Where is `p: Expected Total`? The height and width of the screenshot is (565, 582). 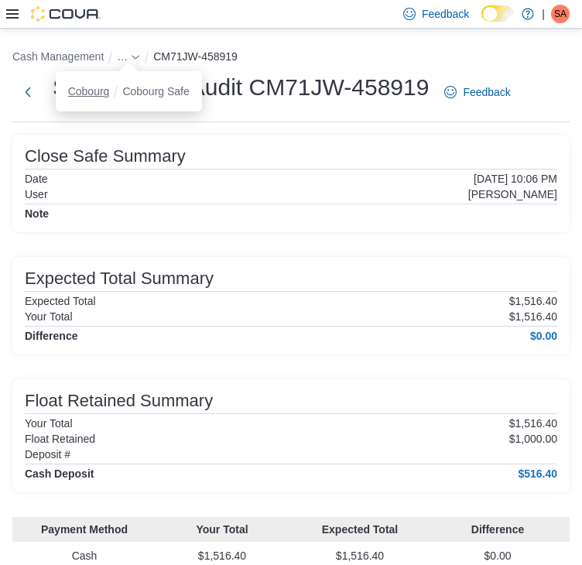
p: Expected Total is located at coordinates (360, 529).